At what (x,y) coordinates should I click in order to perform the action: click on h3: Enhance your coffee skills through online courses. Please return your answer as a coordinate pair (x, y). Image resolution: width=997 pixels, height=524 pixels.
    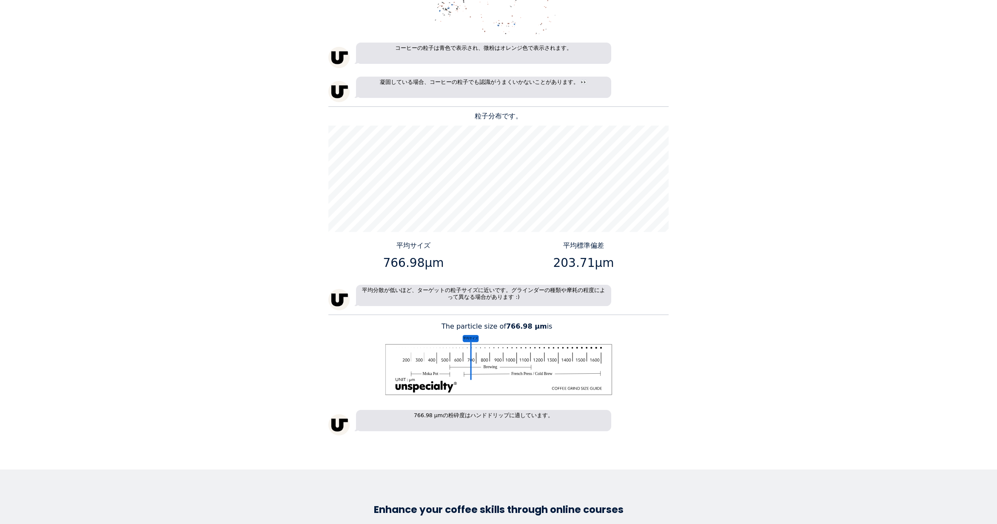
    Looking at the image, I should click on (499, 510).